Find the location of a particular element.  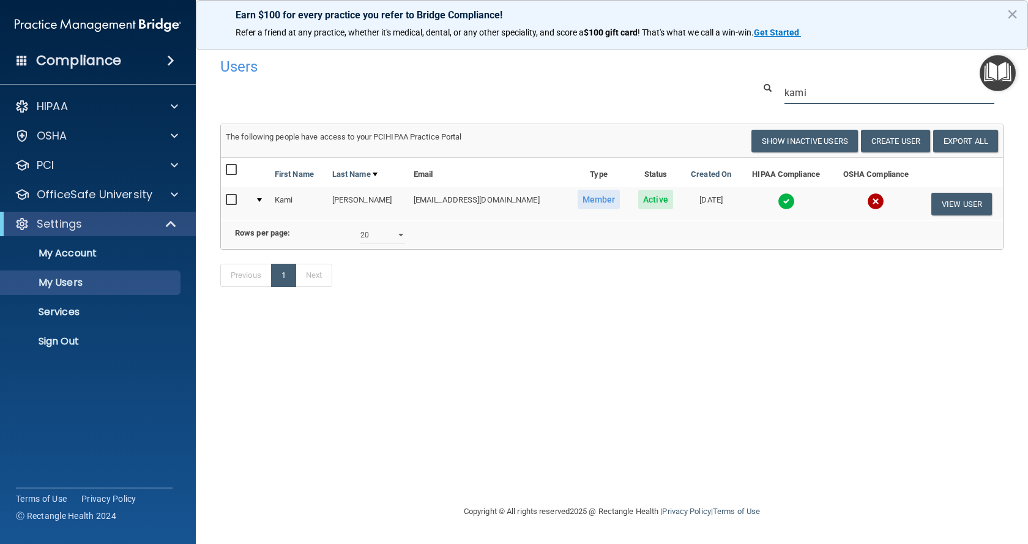

a: PCI is located at coordinates (96, 165).